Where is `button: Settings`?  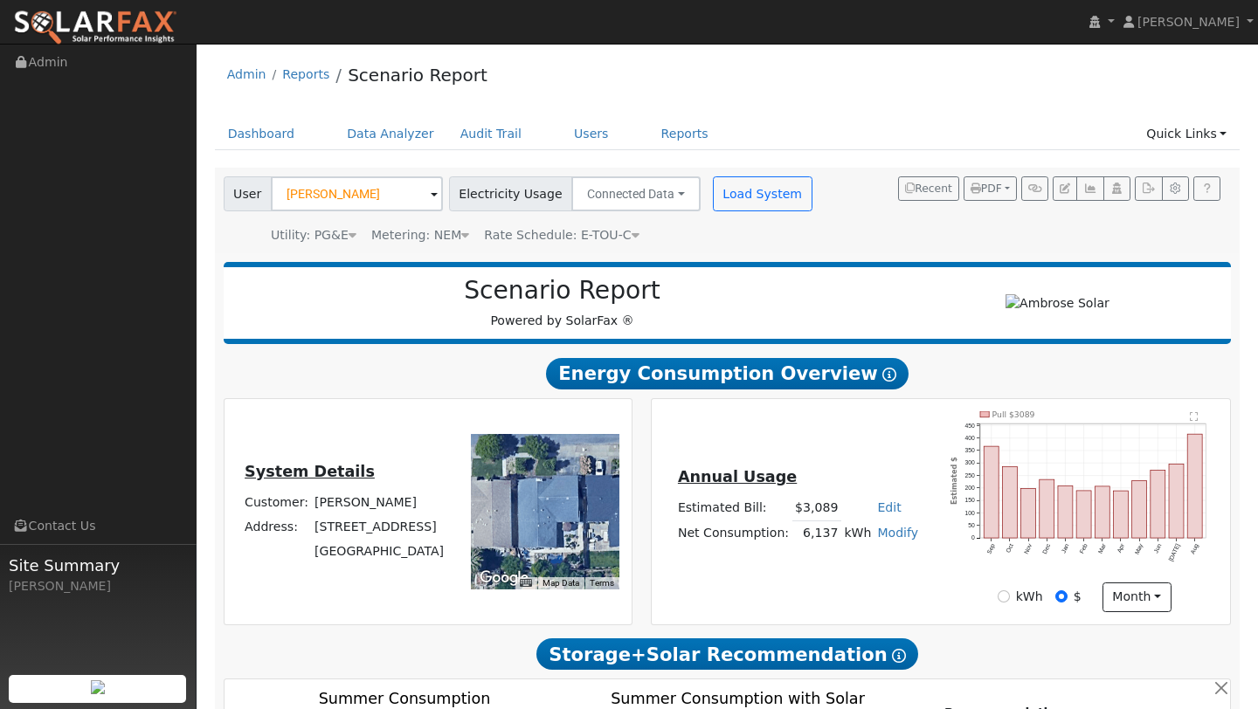 button: Settings is located at coordinates (1175, 189).